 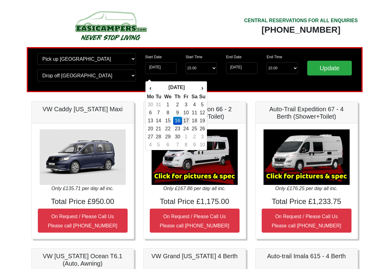 What do you see at coordinates (150, 121) in the screenshot?
I see `td: 13` at bounding box center [150, 121].